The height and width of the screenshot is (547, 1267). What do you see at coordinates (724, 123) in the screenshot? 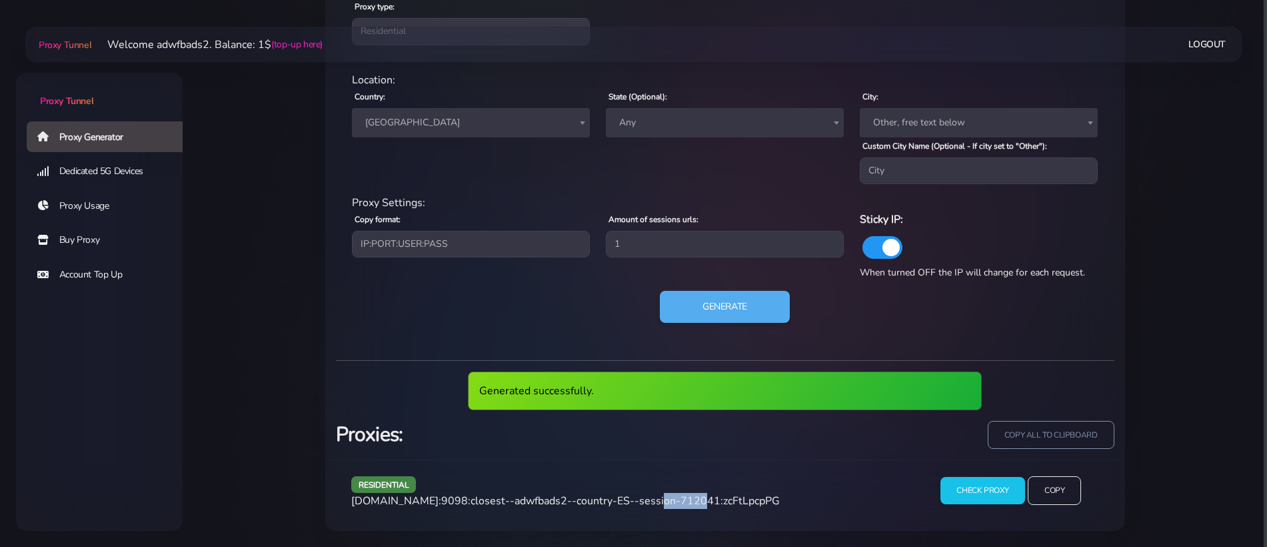
I see `span: Any` at bounding box center [724, 123].